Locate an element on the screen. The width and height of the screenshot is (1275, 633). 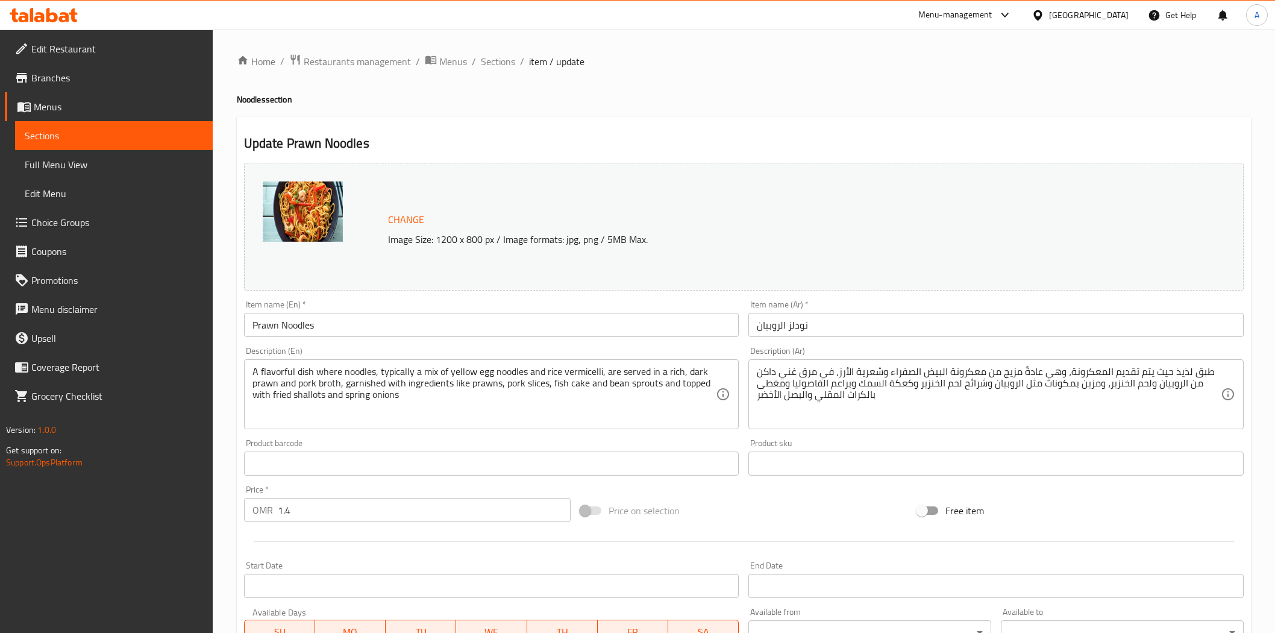
span: Upsell is located at coordinates (117, 338).